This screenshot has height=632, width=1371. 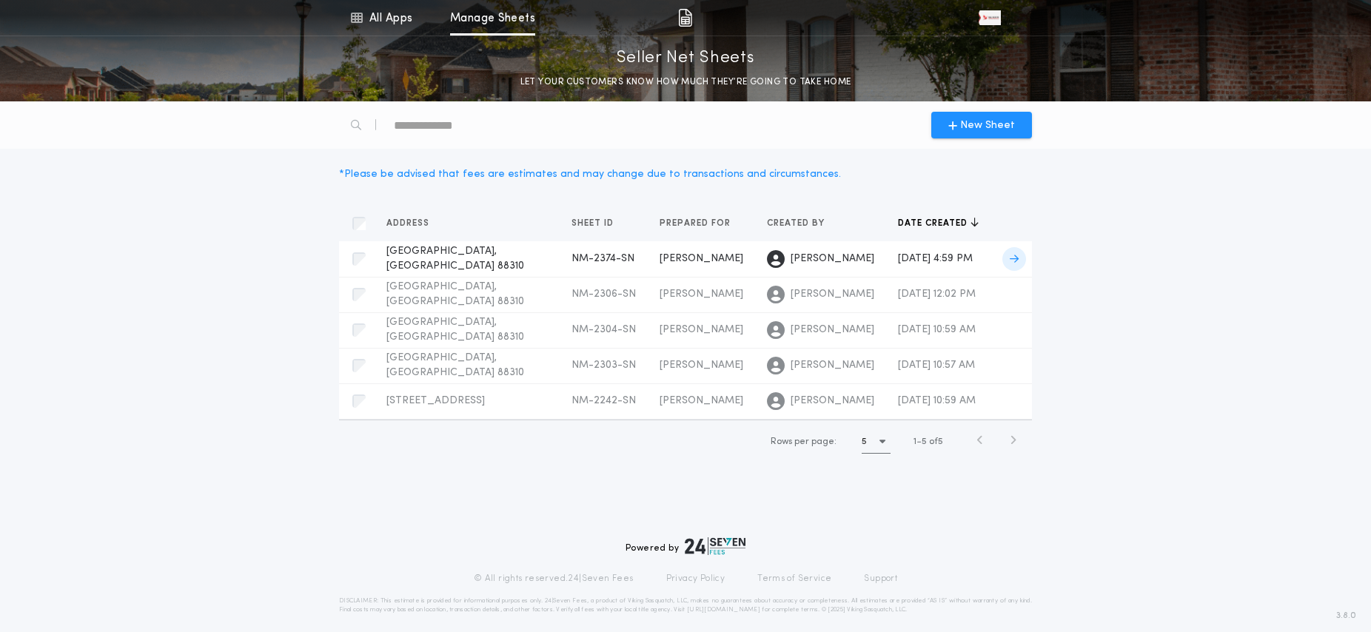 I want to click on button: Created by, so click(x=801, y=223).